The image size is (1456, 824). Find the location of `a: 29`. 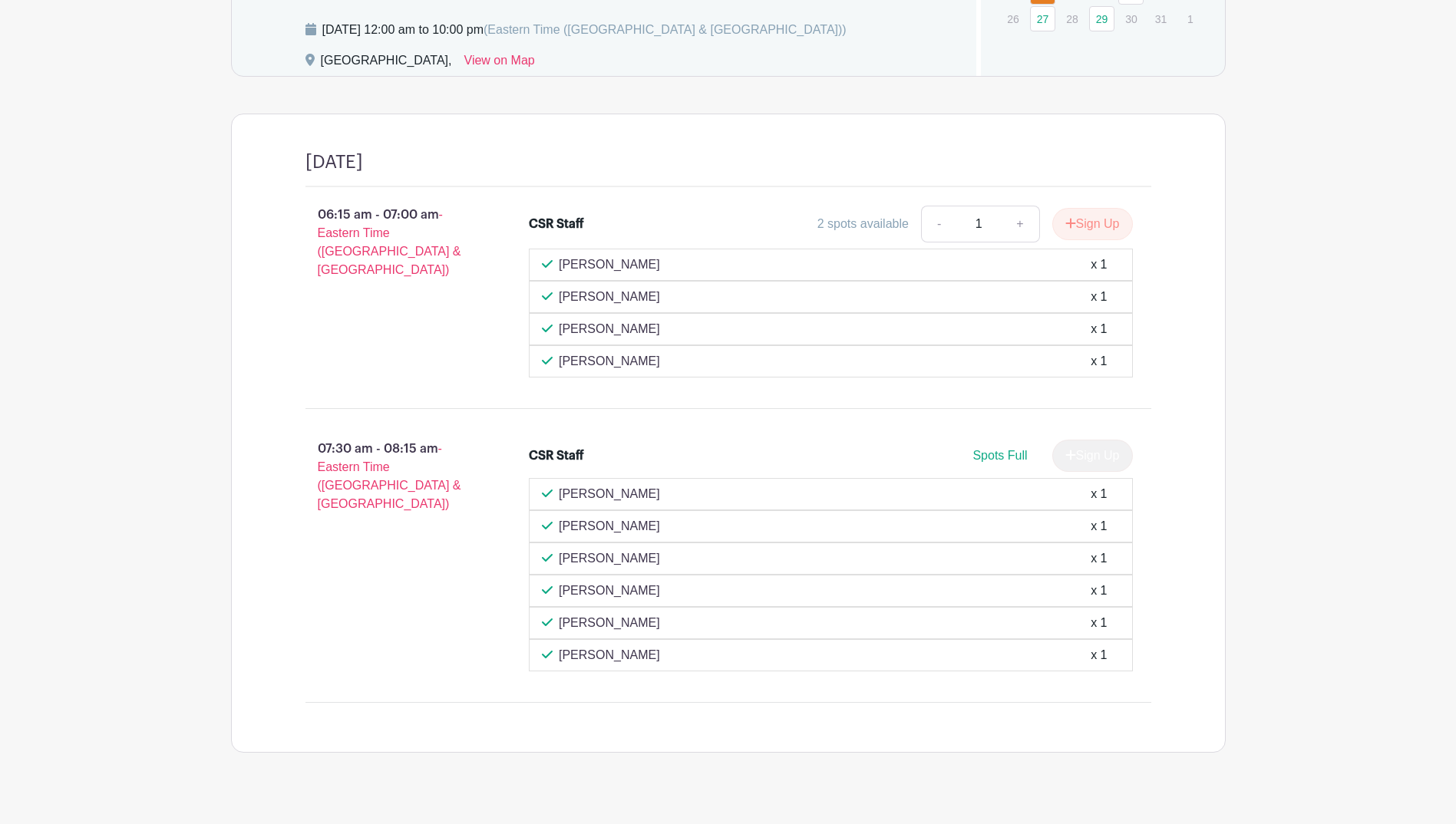

a: 29 is located at coordinates (1102, 18).